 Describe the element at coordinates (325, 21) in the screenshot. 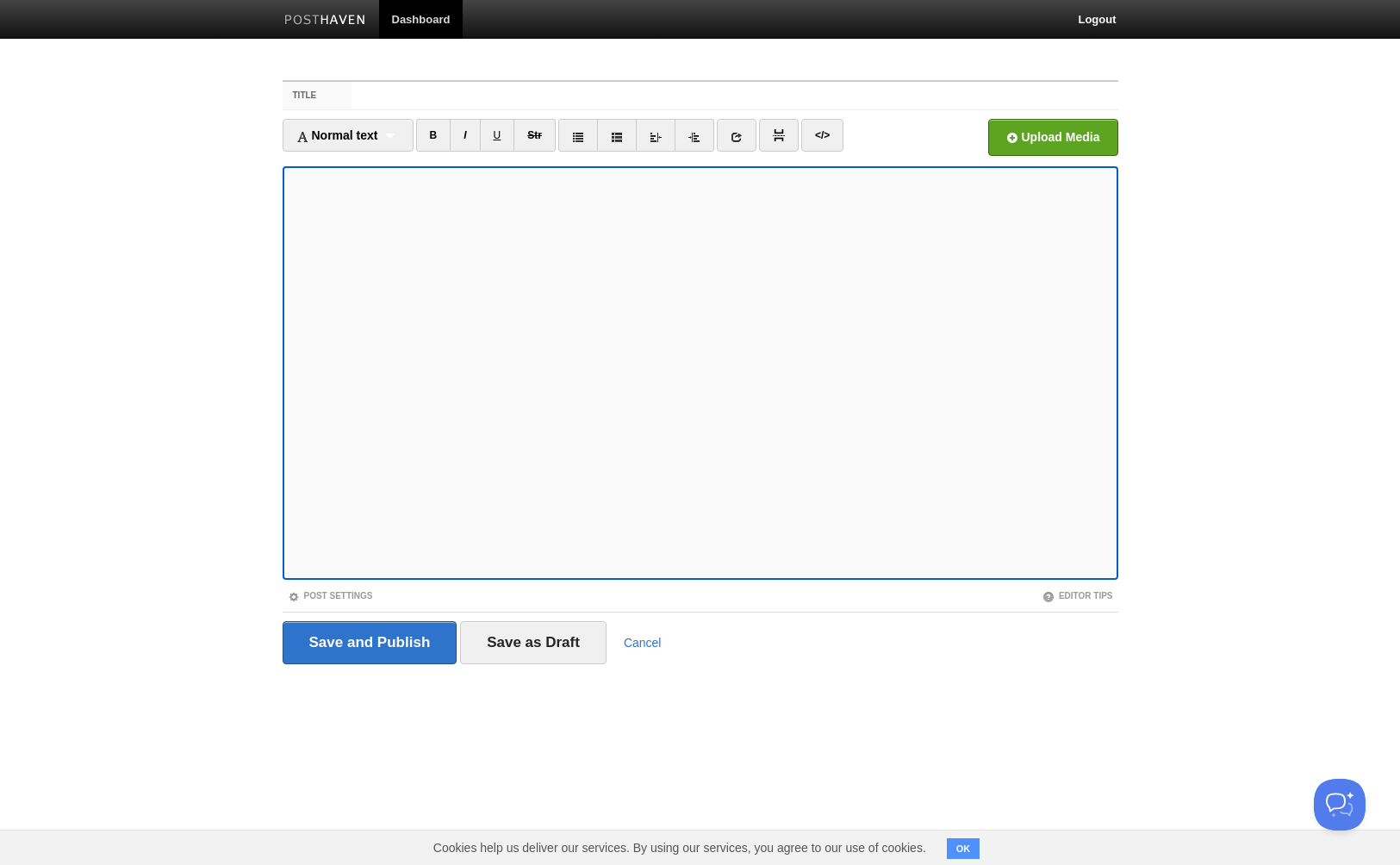

I see `img: Posthaven-bar` at that location.